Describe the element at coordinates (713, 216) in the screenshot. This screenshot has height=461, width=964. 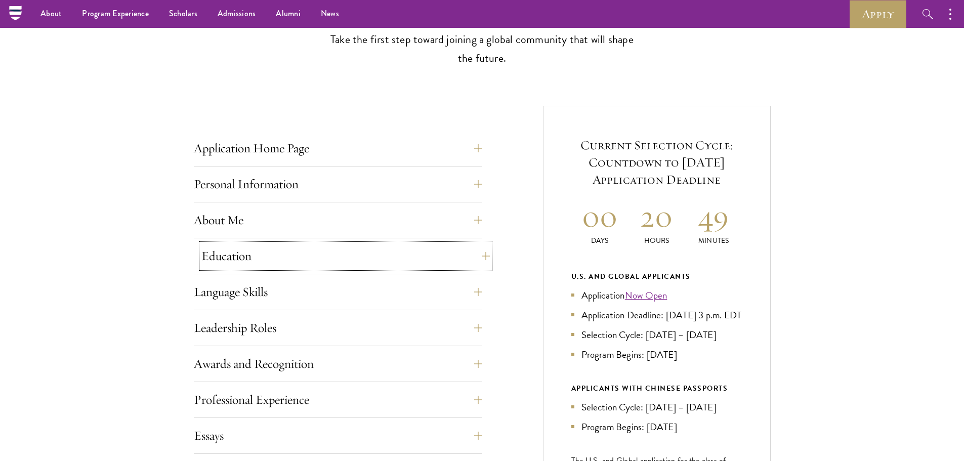
I see `h2: 49` at that location.